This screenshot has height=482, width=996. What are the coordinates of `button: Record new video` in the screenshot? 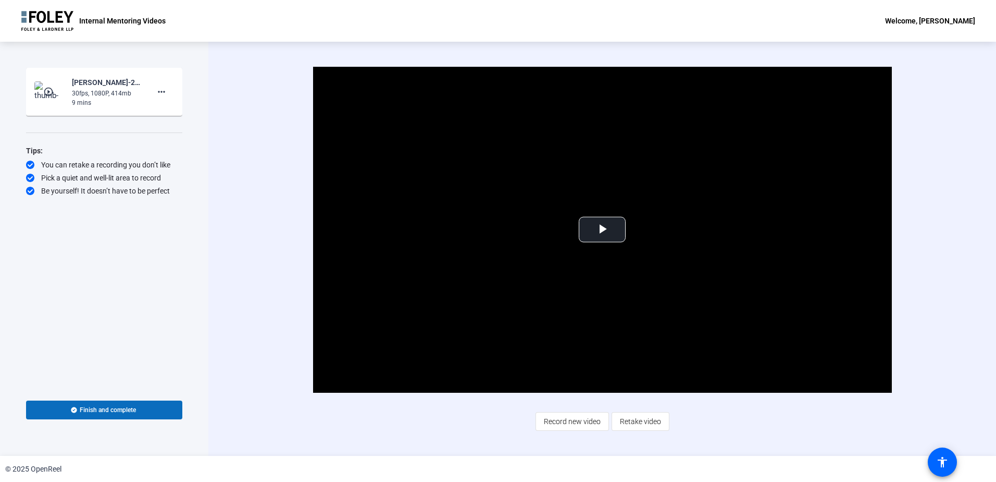 It's located at (572, 421).